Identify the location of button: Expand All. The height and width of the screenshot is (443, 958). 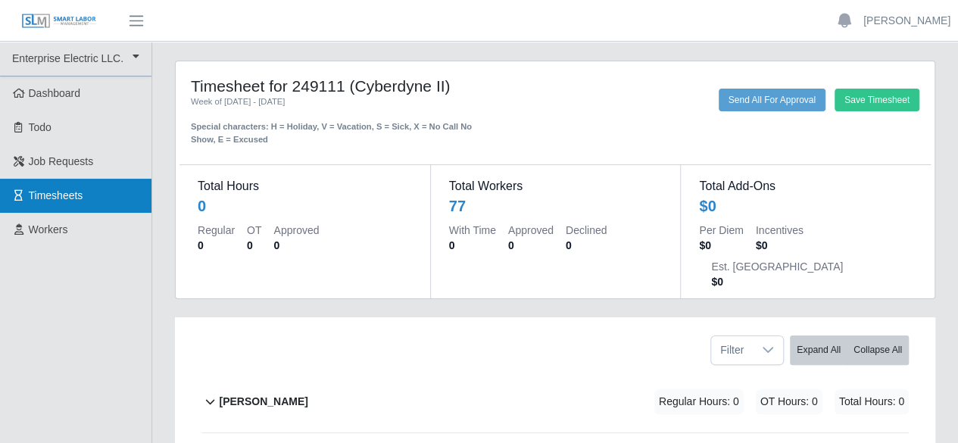
(819, 350).